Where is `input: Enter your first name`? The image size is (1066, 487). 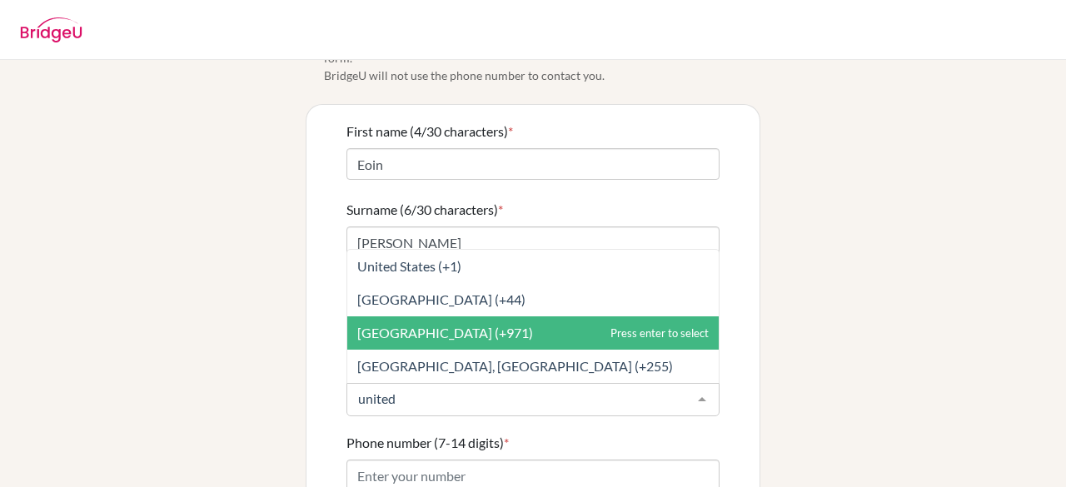 input: Enter your first name is located at coordinates (533, 164).